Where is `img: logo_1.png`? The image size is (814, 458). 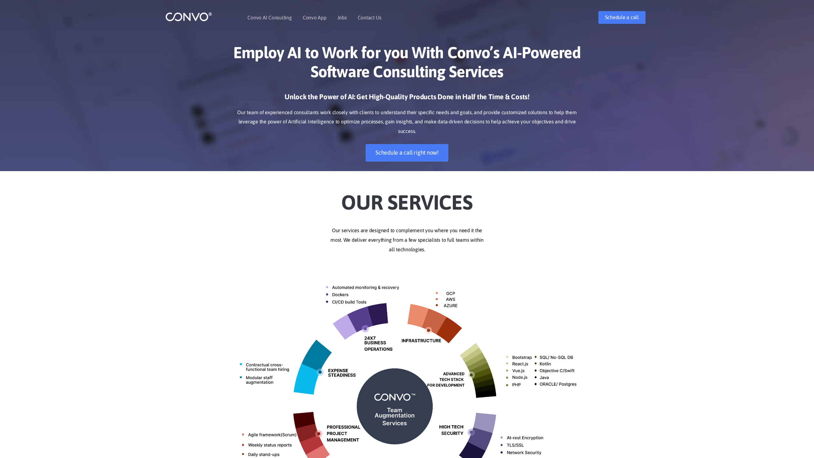 img: logo_1.png is located at coordinates (188, 17).